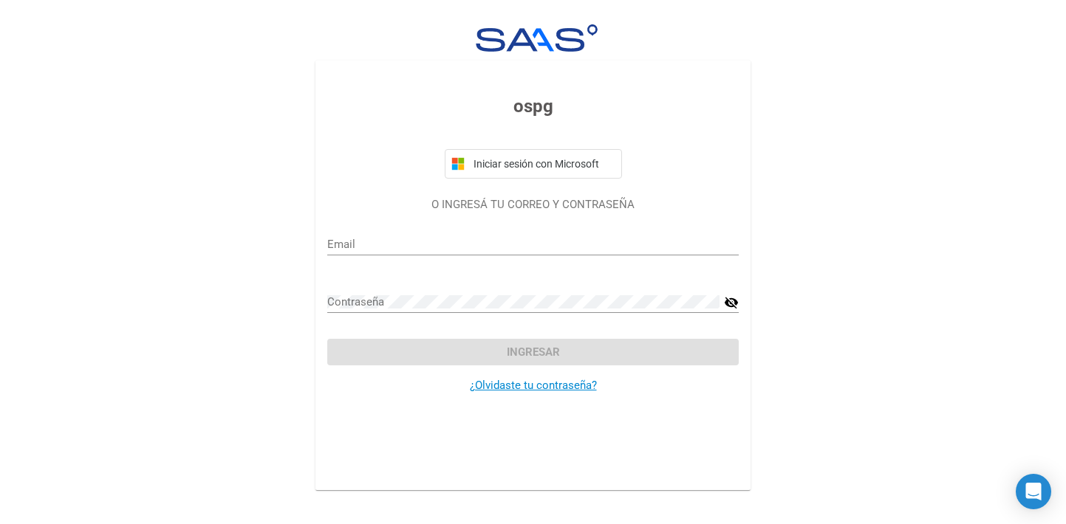  Describe the element at coordinates (533, 385) in the screenshot. I see `a: ¿Olvidaste tu contraseña?` at that location.